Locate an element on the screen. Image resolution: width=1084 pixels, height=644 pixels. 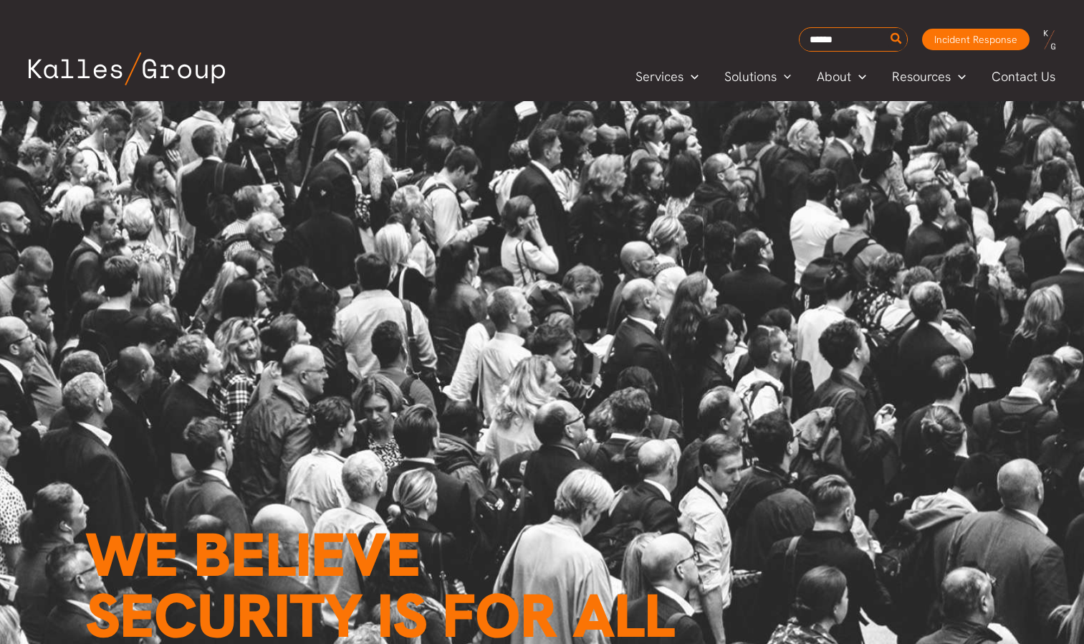
button: Search is located at coordinates (897, 39).